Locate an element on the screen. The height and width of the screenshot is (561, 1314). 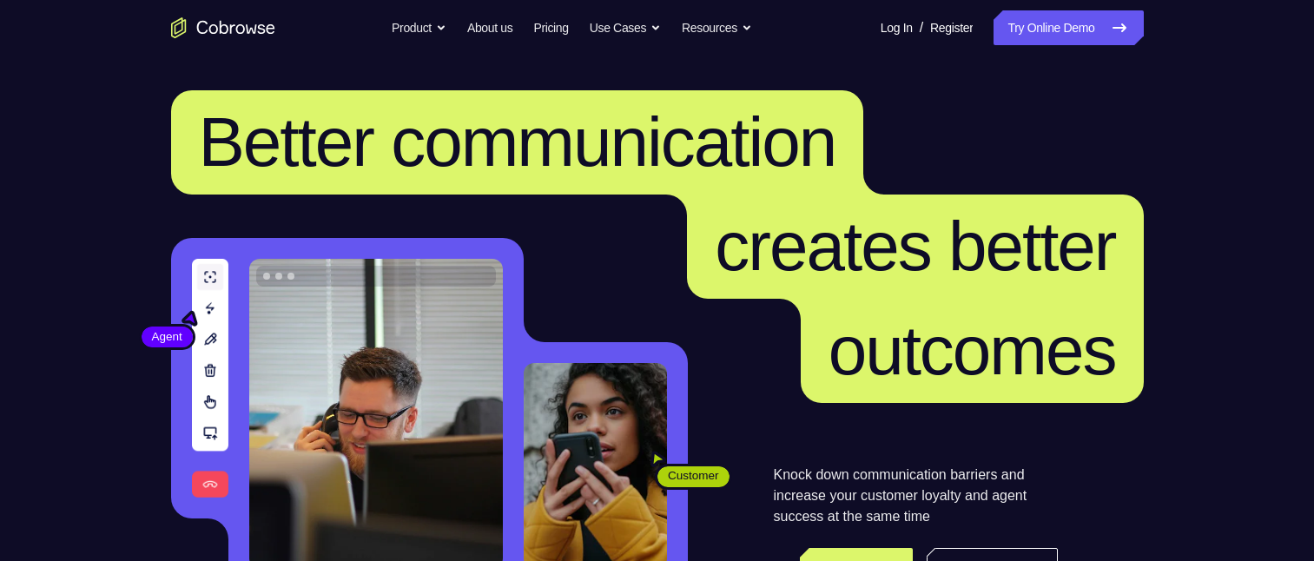
a: About us is located at coordinates (490, 28).